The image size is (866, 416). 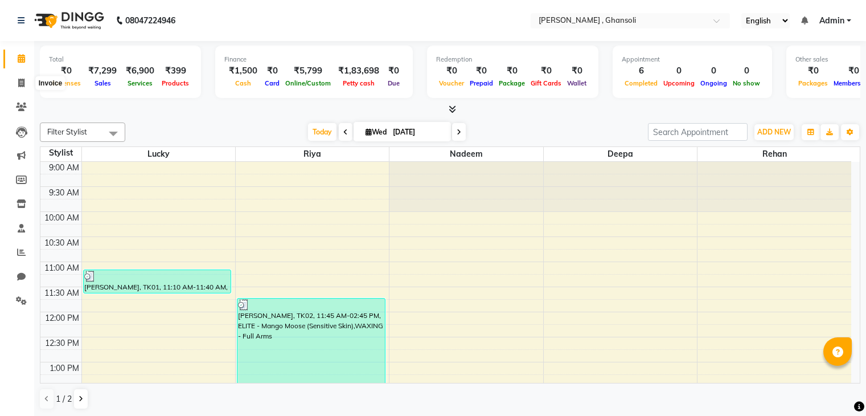 What do you see at coordinates (68, 20) in the screenshot?
I see `img: logo` at bounding box center [68, 20].